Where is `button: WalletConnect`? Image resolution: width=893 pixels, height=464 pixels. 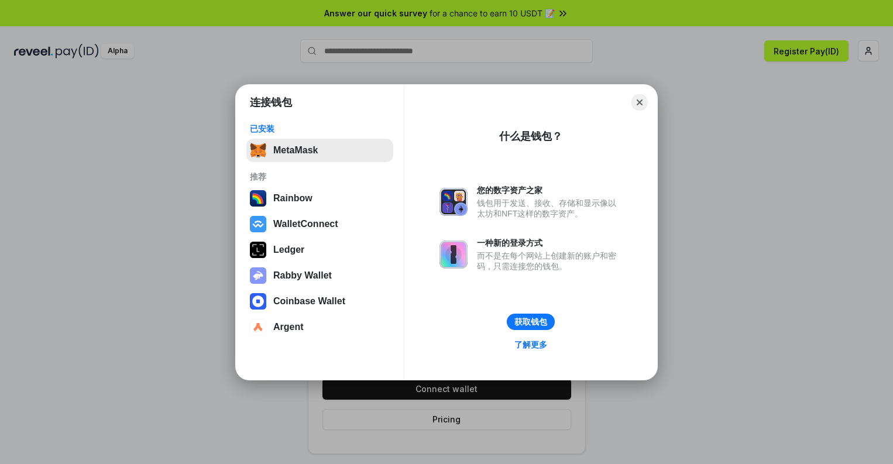
button: WalletConnect is located at coordinates (320, 224).